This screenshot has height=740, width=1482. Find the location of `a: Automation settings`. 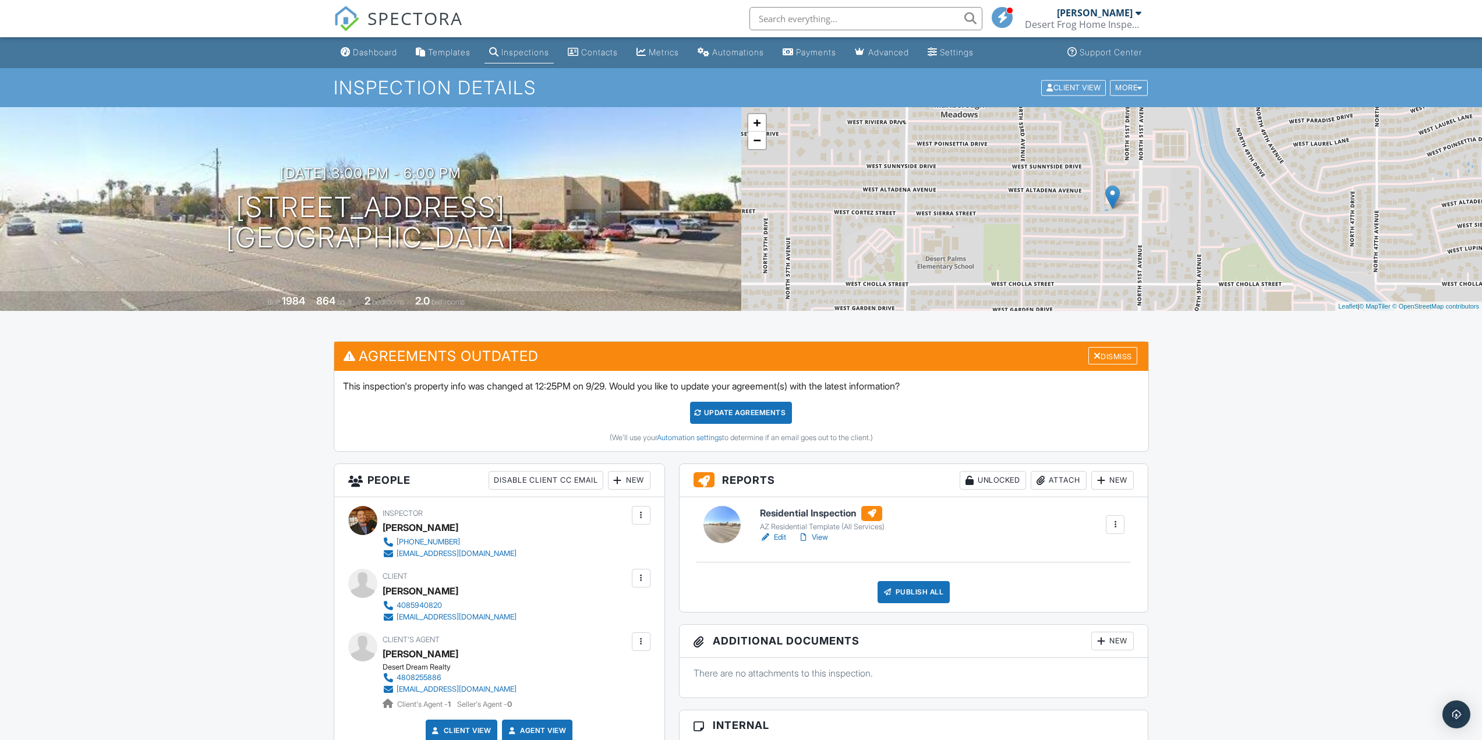

a: Automation settings is located at coordinates (689, 437).